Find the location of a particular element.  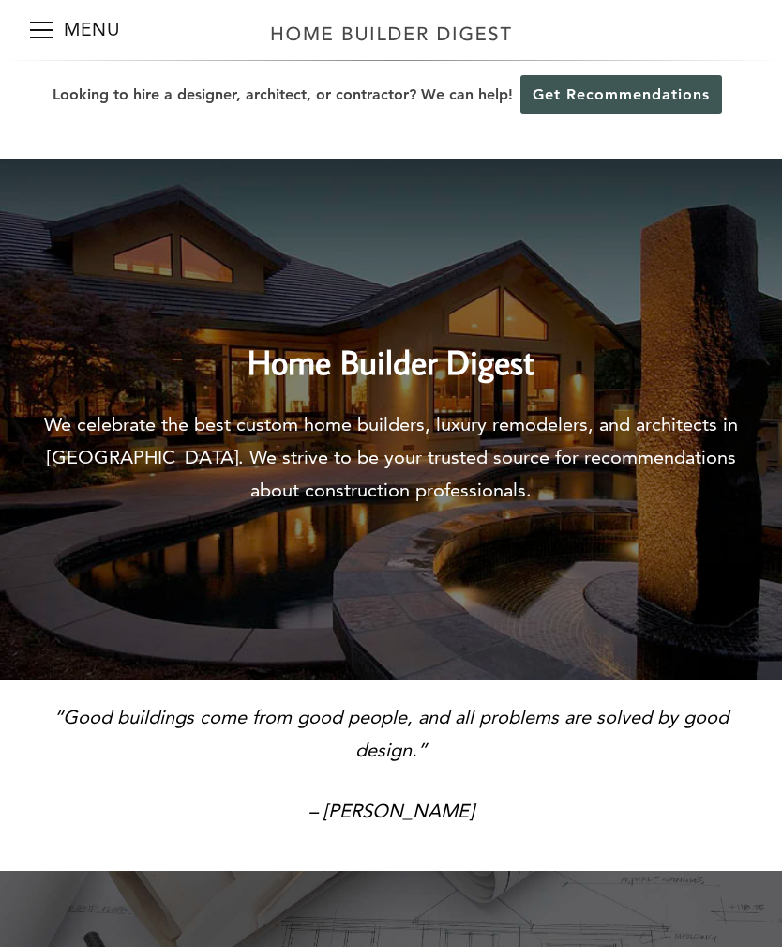

a: Get Recommendations is located at coordinates (621, 94).